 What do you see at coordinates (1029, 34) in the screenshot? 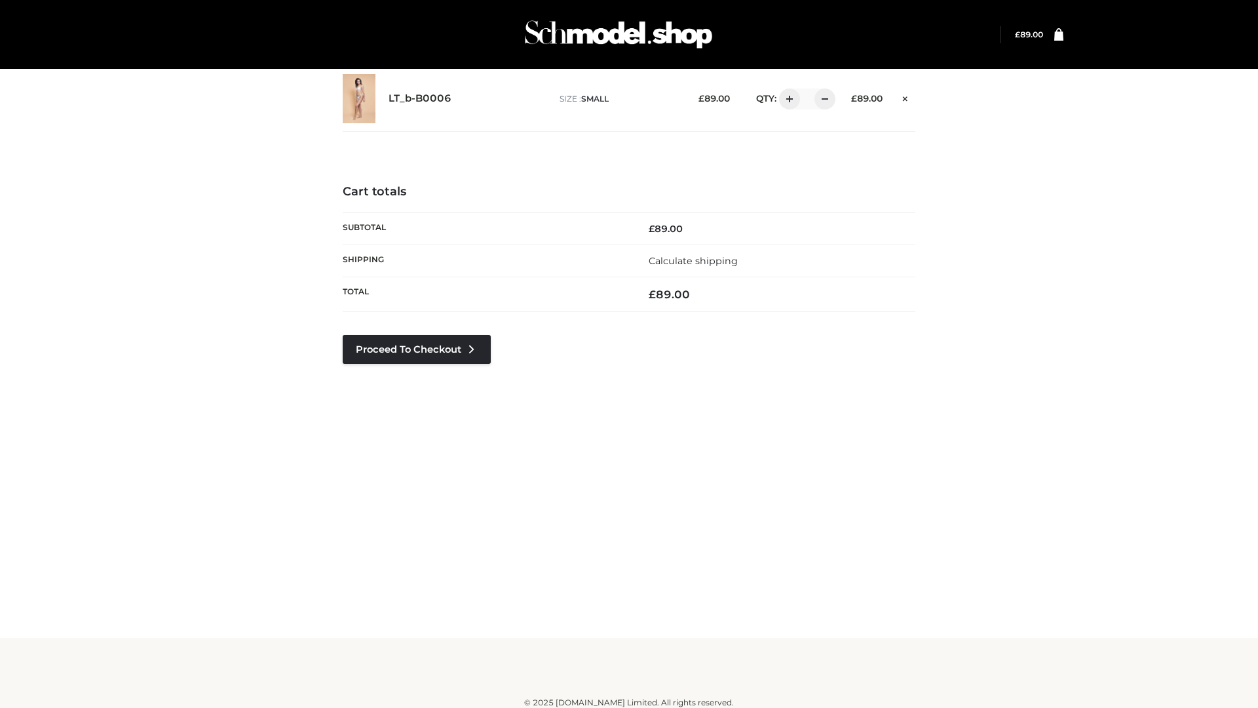
I see `a: £89.00` at bounding box center [1029, 34].